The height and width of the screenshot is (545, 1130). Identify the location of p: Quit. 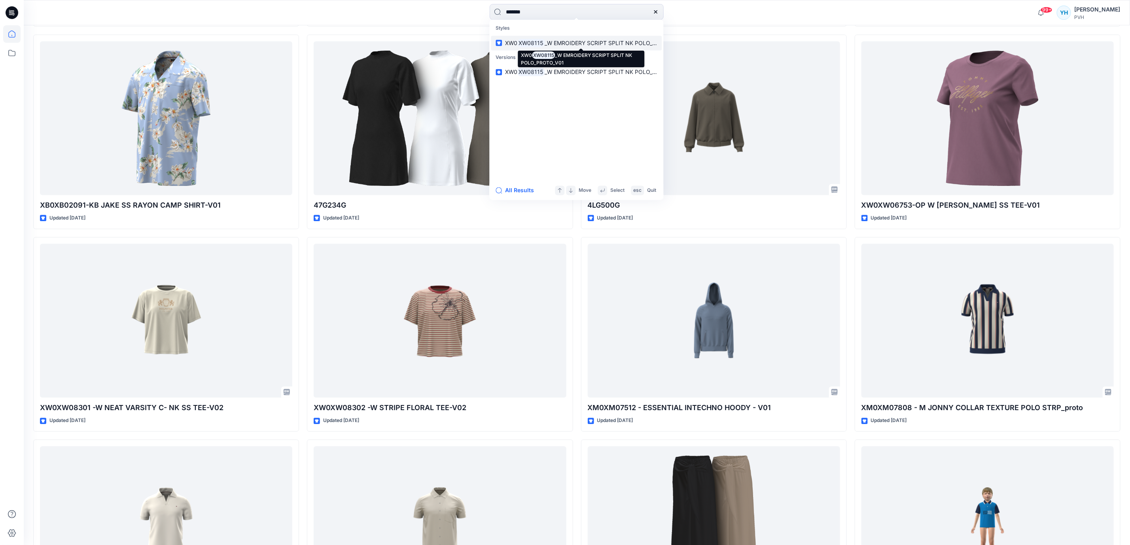
(652, 190).